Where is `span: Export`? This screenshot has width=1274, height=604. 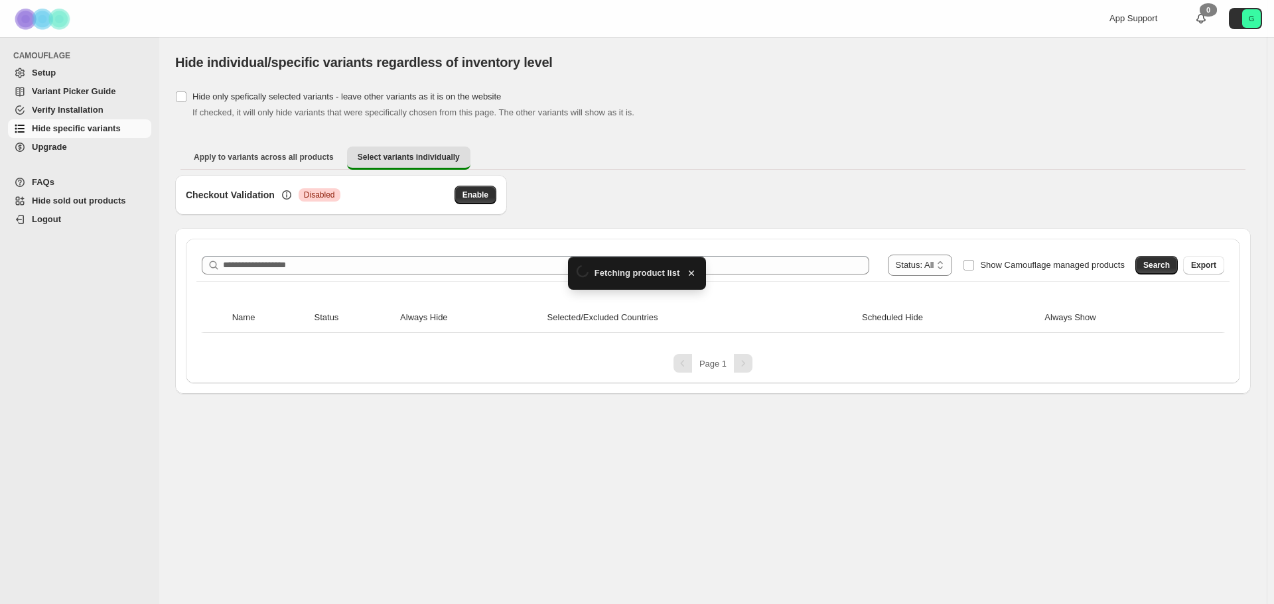
span: Export is located at coordinates (1203, 265).